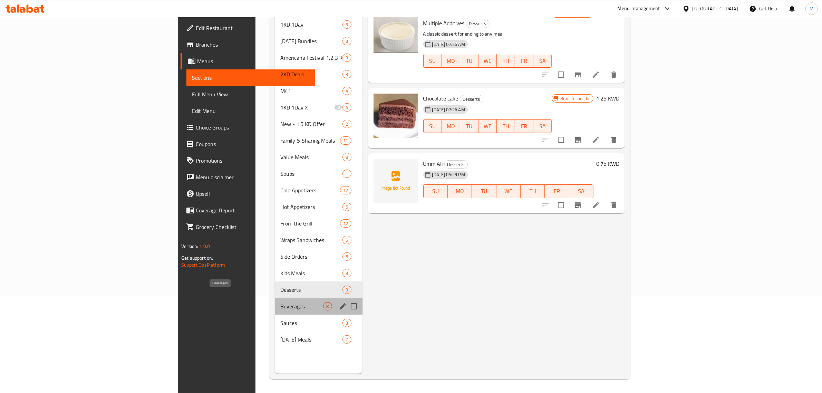 The image size is (822, 393). I want to click on span: Coverage Report, so click(253, 210).